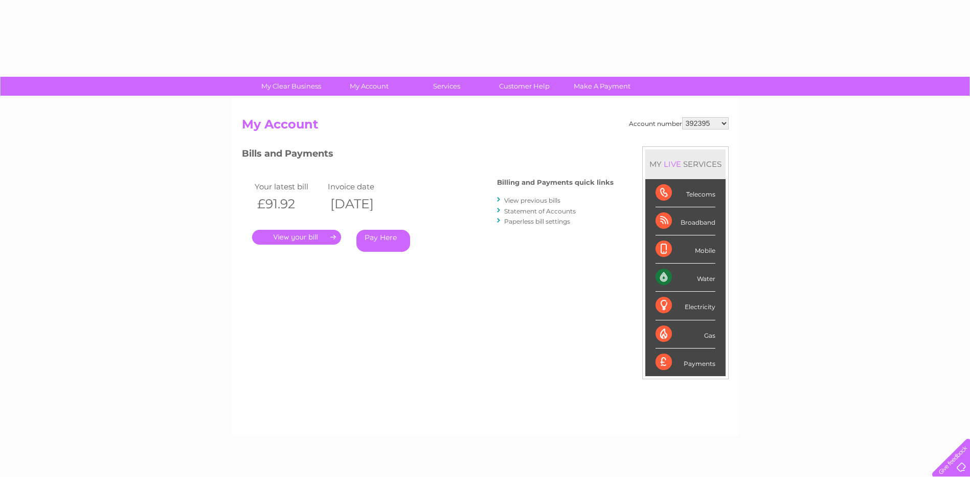 The image size is (970, 477). Describe the element at coordinates (427, 155) in the screenshot. I see `h3: Bills and Payments` at that location.